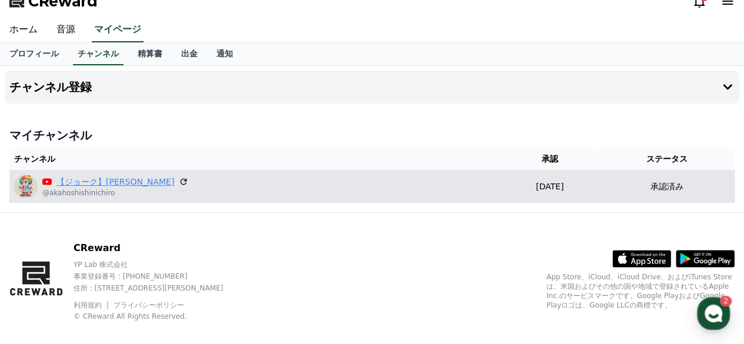 The image size is (744, 344). Describe the element at coordinates (98, 54) in the screenshot. I see `a: チャンネル` at that location.